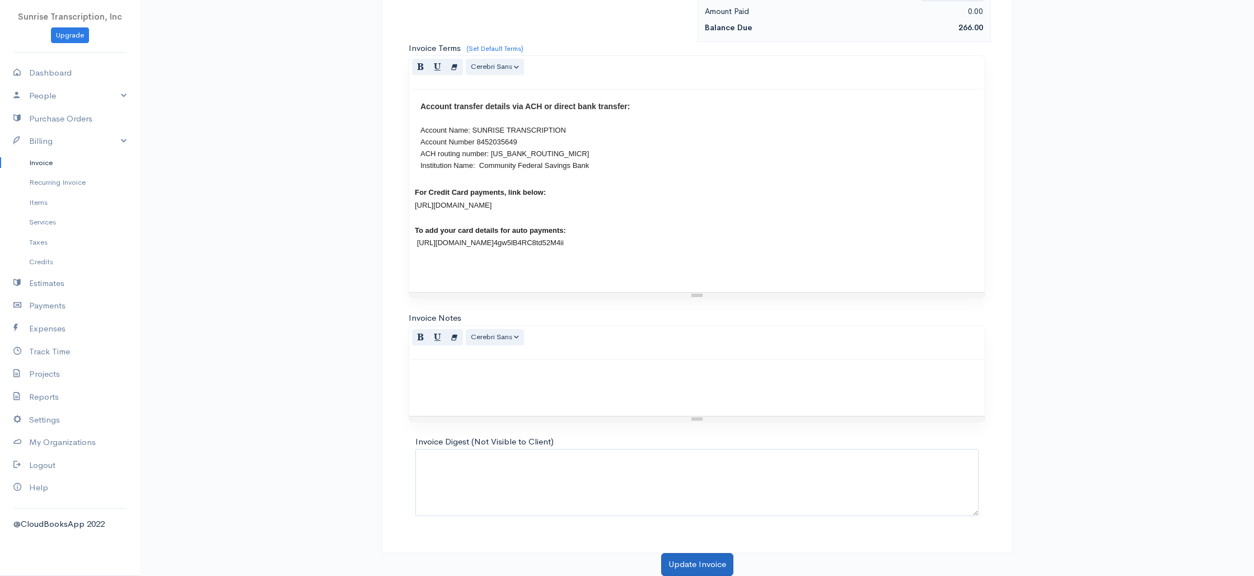 Image resolution: width=1254 pixels, height=576 pixels. I want to click on div: 0.00, so click(917, 11).